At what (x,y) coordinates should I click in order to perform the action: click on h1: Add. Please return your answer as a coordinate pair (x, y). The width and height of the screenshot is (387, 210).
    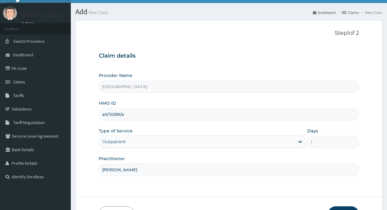
    Looking at the image, I should click on (229, 12).